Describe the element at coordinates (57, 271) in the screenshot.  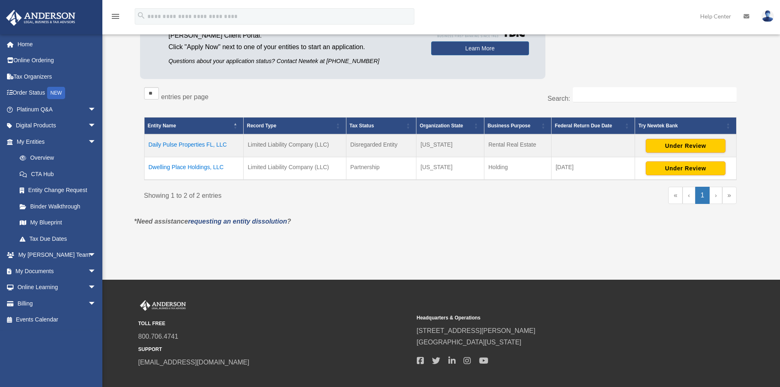
I see `a: My Documentsarrow_drop_down` at that location.